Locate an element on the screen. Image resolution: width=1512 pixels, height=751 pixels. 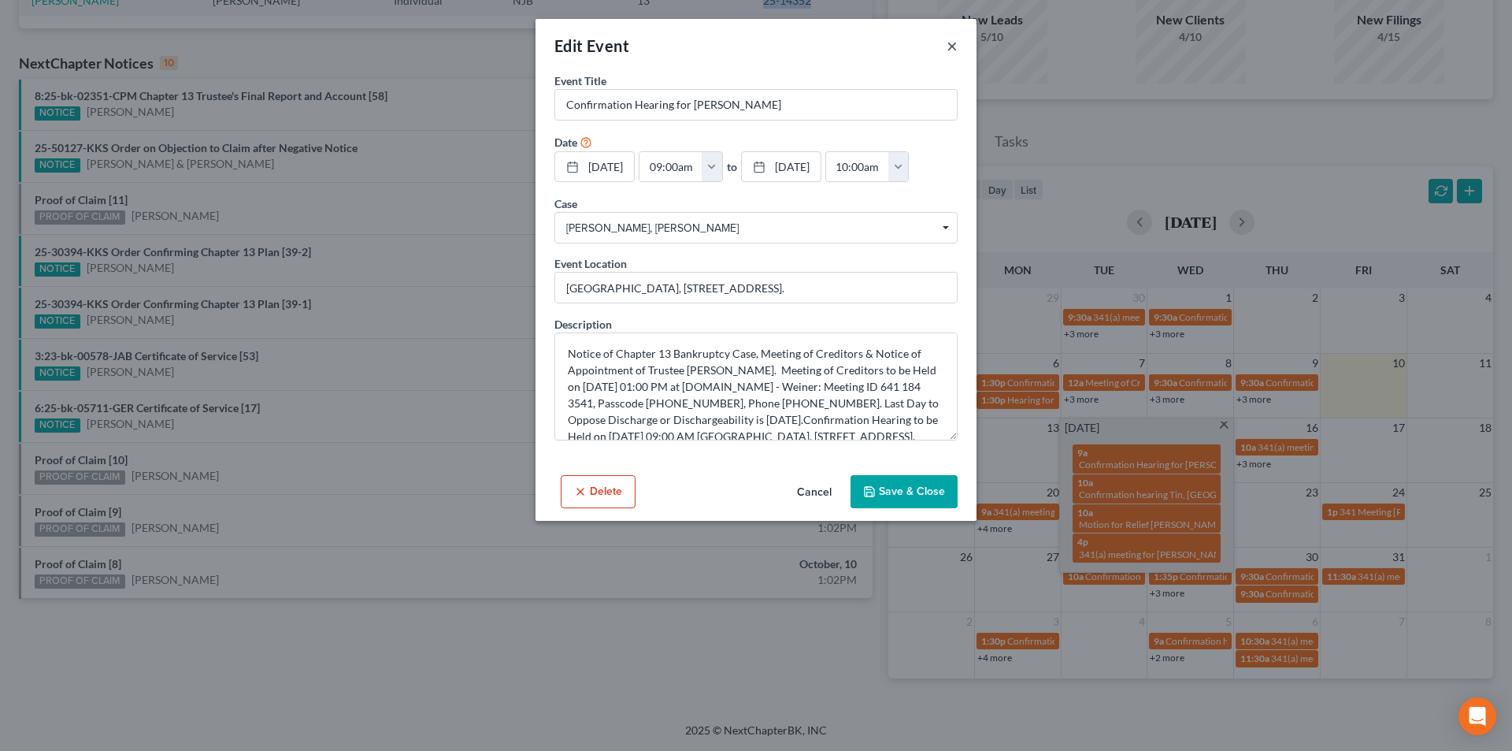
span: Edit Event is located at coordinates (591, 46).